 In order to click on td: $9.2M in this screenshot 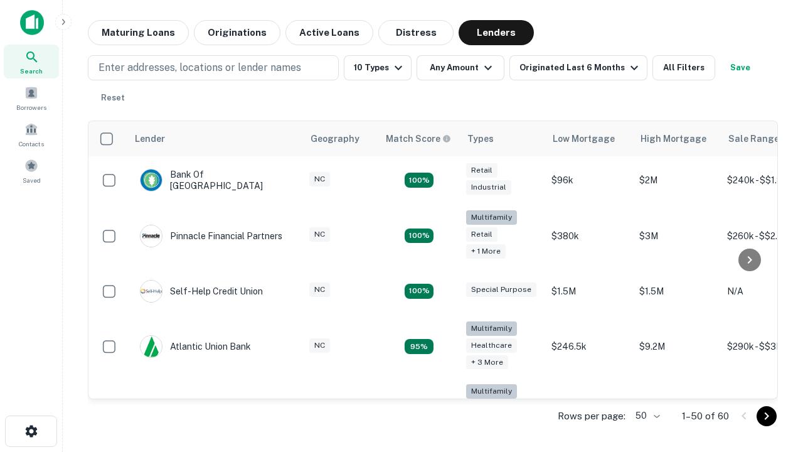, I will do `click(677, 346)`.